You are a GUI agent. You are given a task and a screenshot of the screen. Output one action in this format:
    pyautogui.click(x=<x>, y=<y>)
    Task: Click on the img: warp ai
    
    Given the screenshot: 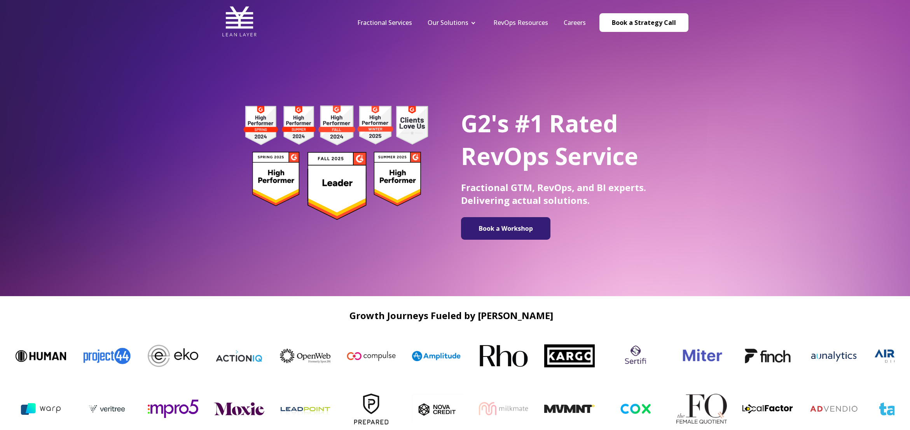 What is the action you would take?
    pyautogui.click(x=41, y=409)
    